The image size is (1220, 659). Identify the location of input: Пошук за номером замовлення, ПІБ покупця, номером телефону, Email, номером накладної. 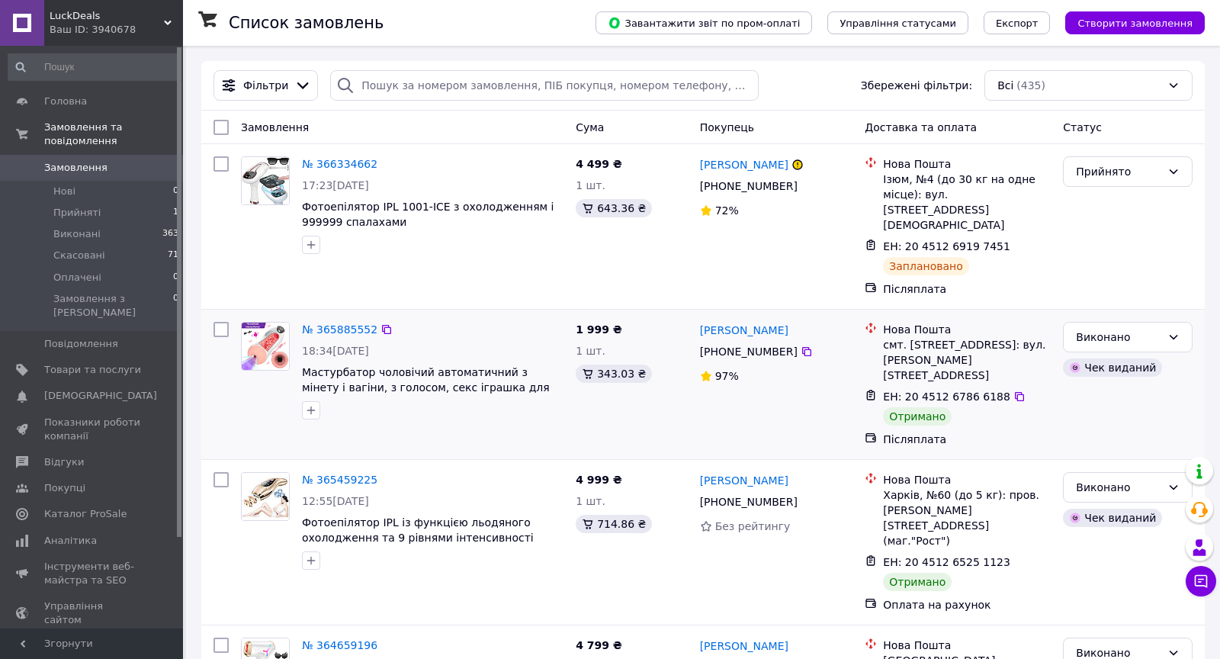
(544, 85).